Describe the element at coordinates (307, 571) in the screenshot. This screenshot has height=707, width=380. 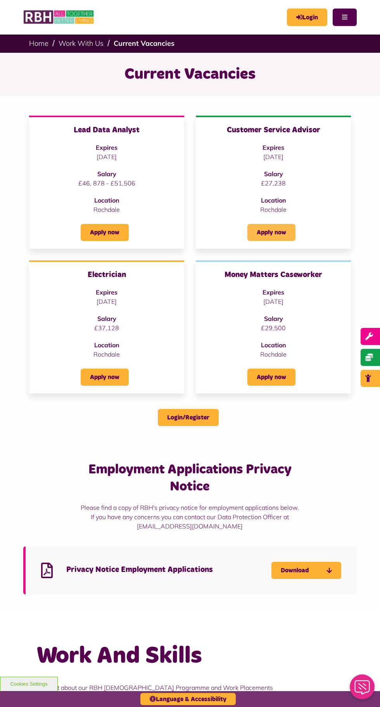
I see `a: Download Privacy Notice Employment Applications - open in a new tab` at that location.